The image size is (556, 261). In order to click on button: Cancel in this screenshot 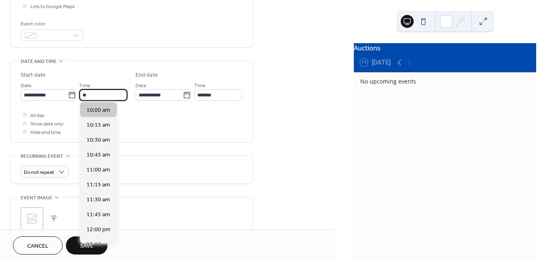, I will do `click(38, 246)`.